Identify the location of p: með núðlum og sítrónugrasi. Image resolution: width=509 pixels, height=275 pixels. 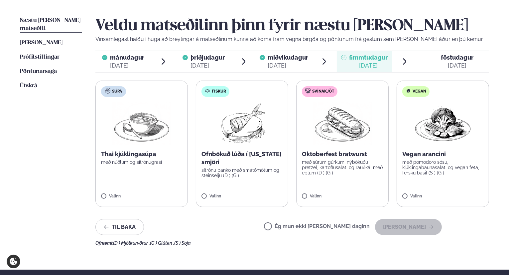
(142, 162).